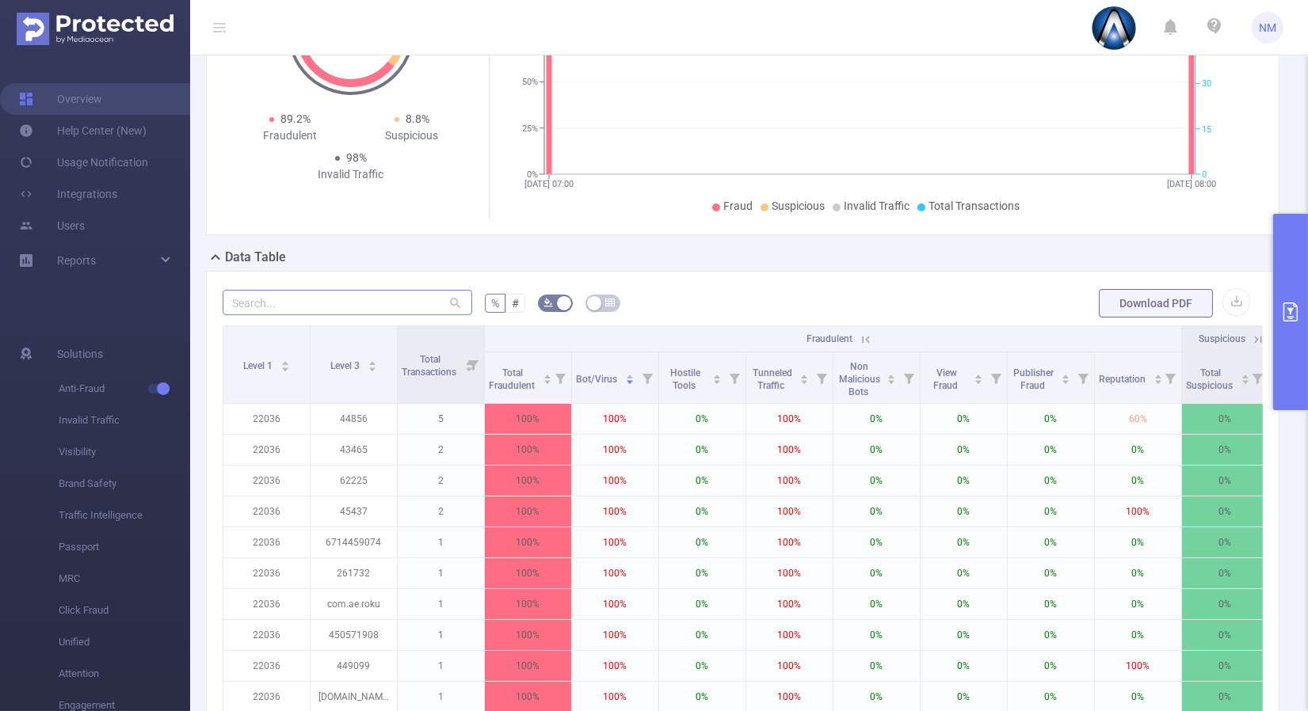 Image resolution: width=1308 pixels, height=711 pixels. What do you see at coordinates (610, 303) in the screenshot?
I see `i: icon: table` at bounding box center [610, 303].